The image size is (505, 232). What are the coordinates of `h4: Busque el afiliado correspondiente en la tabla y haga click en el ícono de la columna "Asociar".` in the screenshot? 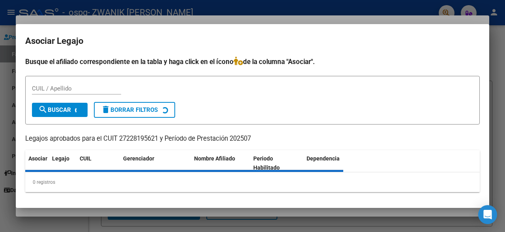 It's located at (253, 62).